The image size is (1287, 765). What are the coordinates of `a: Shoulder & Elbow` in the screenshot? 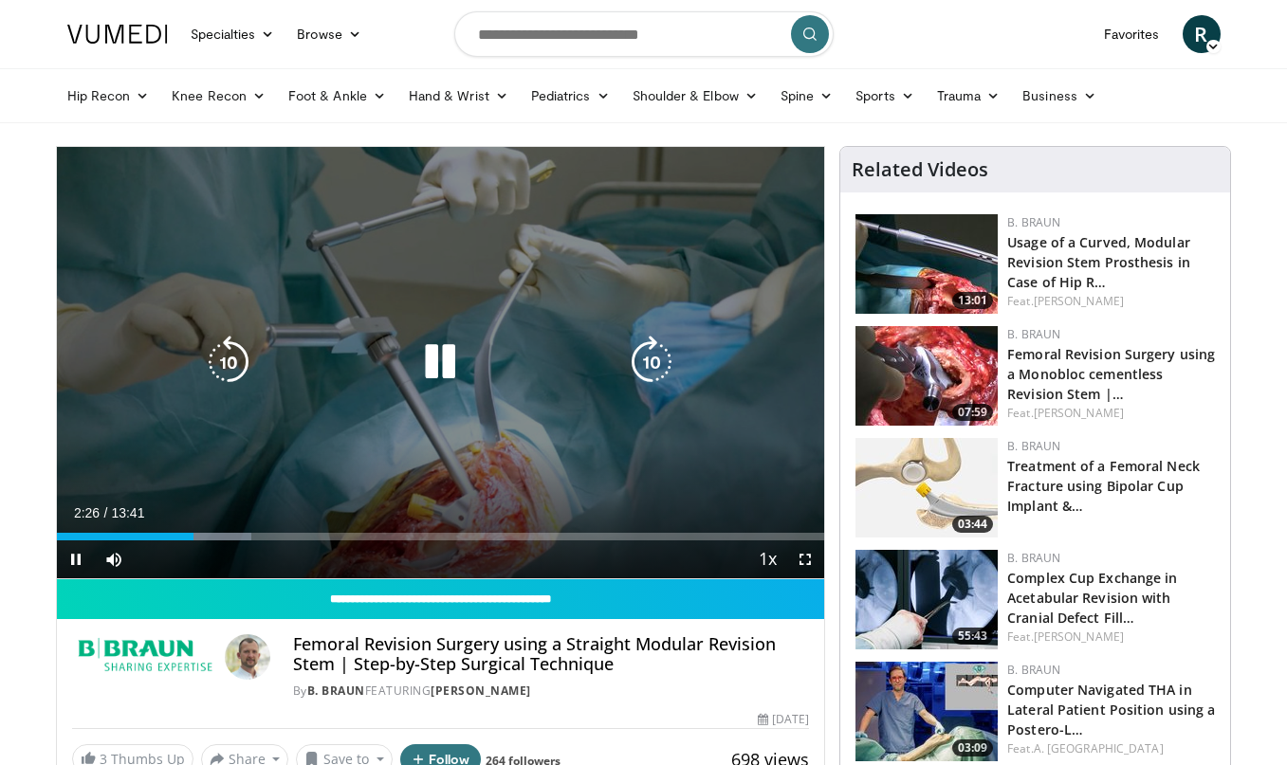 It's located at (695, 96).